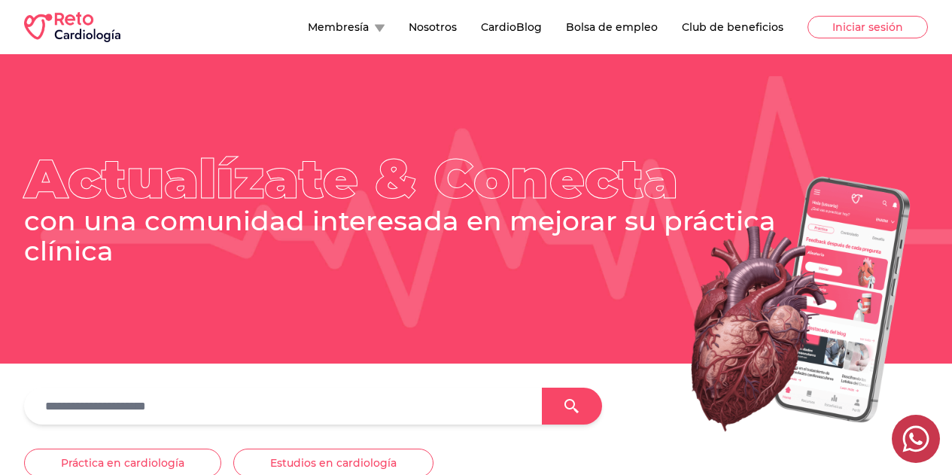 This screenshot has height=475, width=952. What do you see at coordinates (868, 27) in the screenshot?
I see `button: Iniciar sesión` at bounding box center [868, 27].